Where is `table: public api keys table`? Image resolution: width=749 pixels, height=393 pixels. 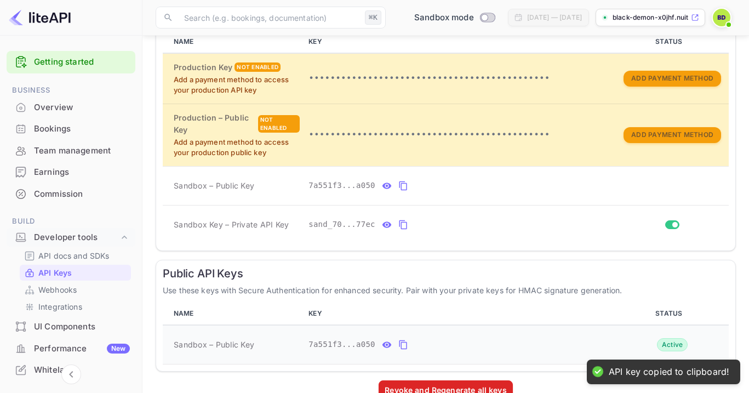 table: public api keys table is located at coordinates (446, 333).